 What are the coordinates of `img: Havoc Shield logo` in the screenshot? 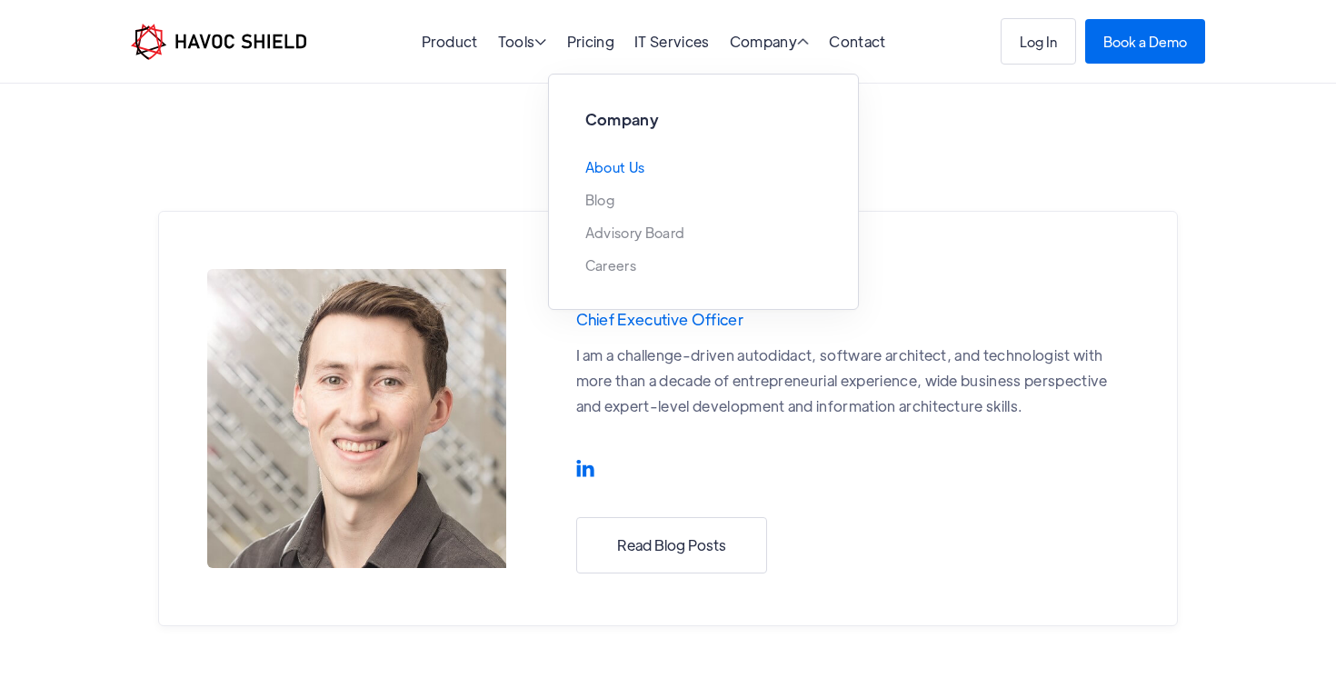 It's located at (218, 42).